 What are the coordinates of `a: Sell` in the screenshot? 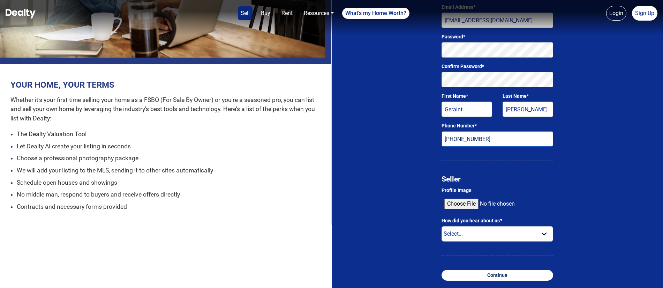 It's located at (245, 13).